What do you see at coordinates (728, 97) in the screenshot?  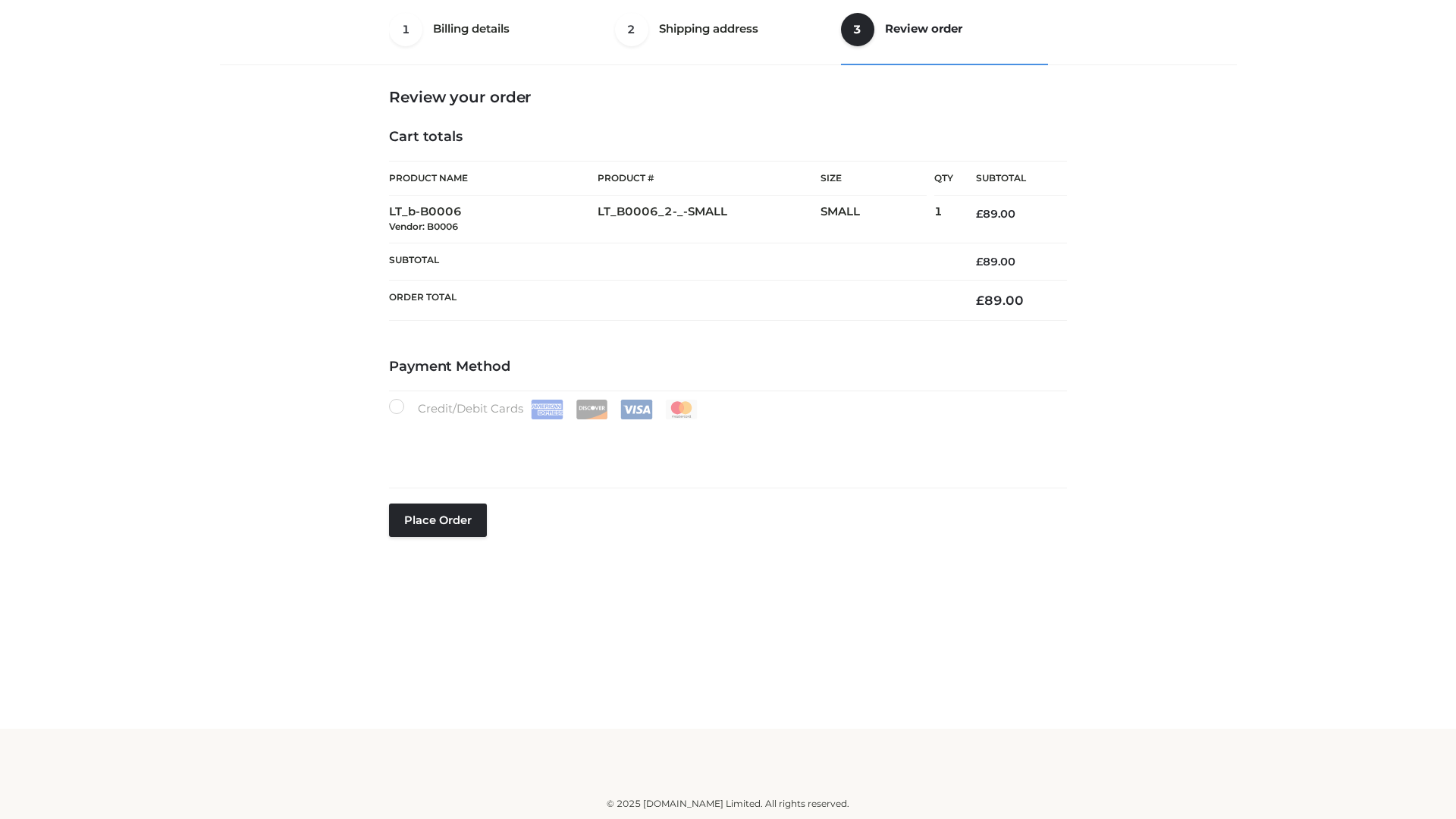 I see `h3: Review your order` at bounding box center [728, 97].